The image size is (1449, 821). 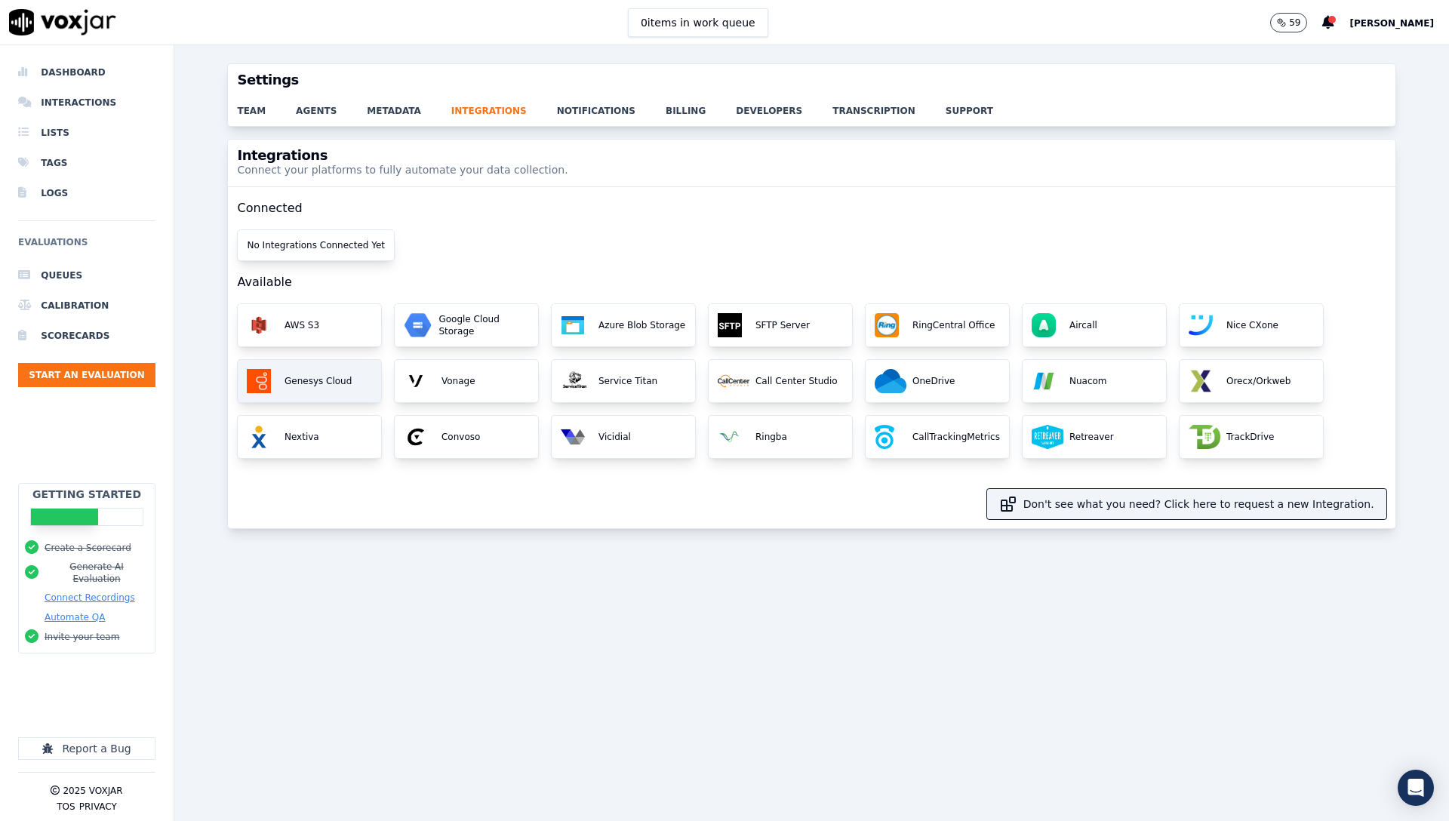 I want to click on a: Logs, so click(x=87, y=193).